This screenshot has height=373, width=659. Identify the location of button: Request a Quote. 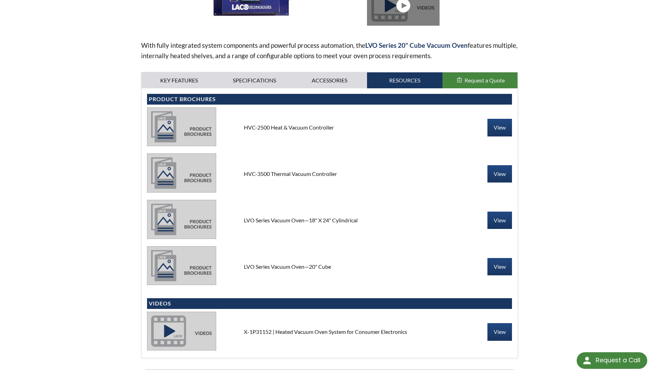
(480, 80).